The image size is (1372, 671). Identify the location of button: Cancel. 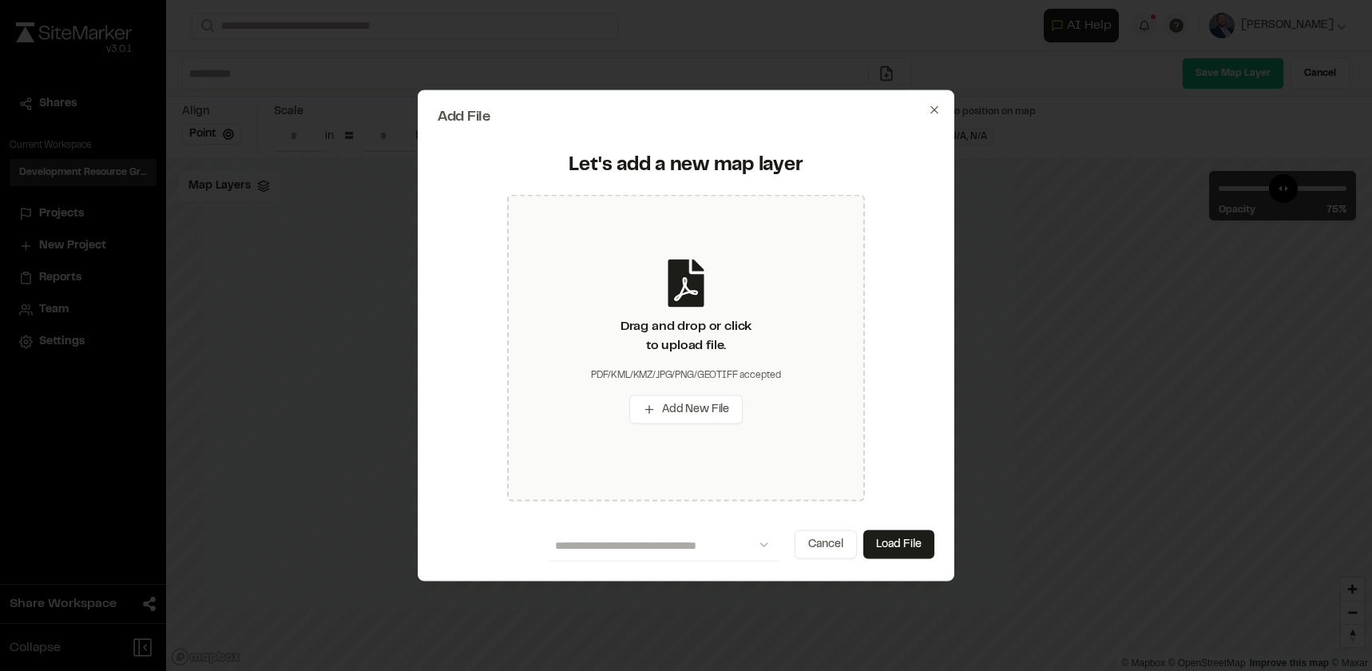
(826, 544).